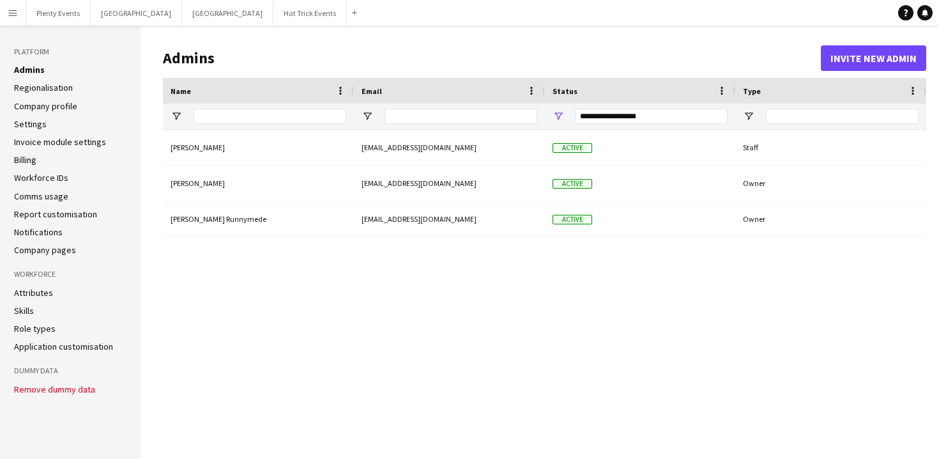 The height and width of the screenshot is (459, 939). What do you see at coordinates (492, 58) in the screenshot?
I see `h1: Admins` at bounding box center [492, 58].